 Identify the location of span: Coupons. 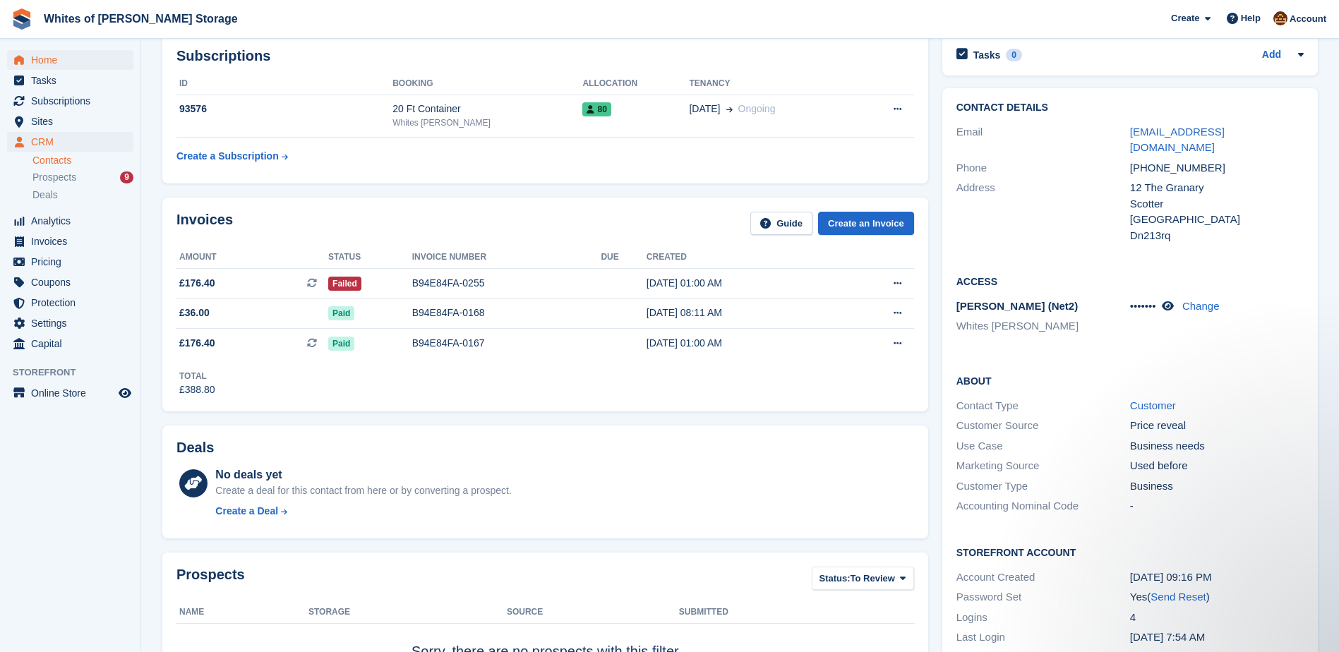
(73, 282).